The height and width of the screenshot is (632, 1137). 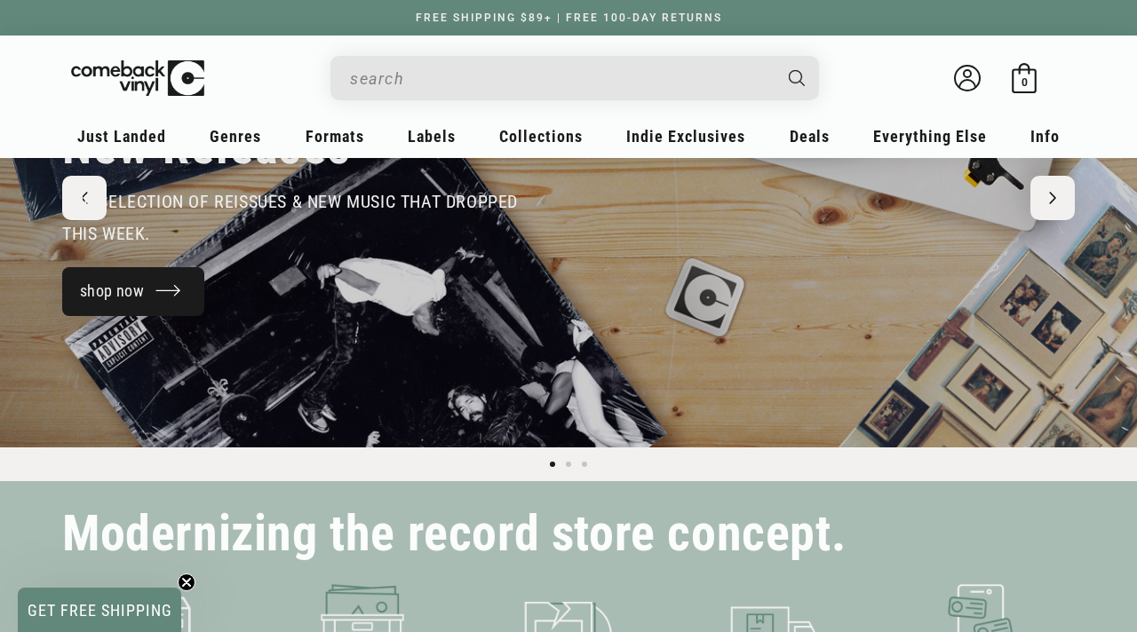 I want to click on span: Everything Else, so click(x=930, y=136).